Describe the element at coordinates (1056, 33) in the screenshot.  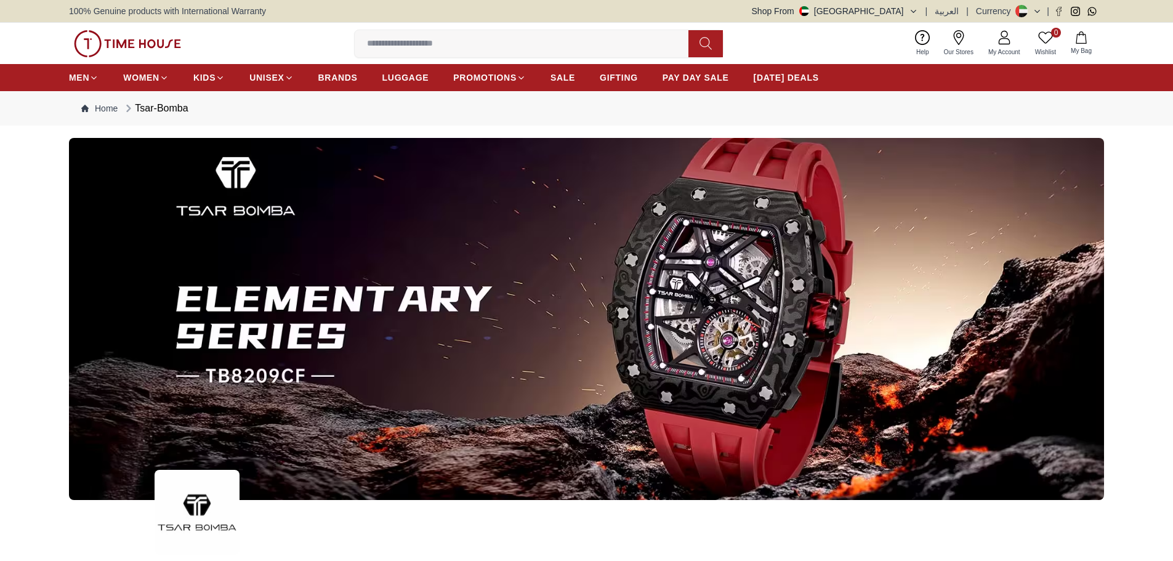
I see `span: 0` at that location.